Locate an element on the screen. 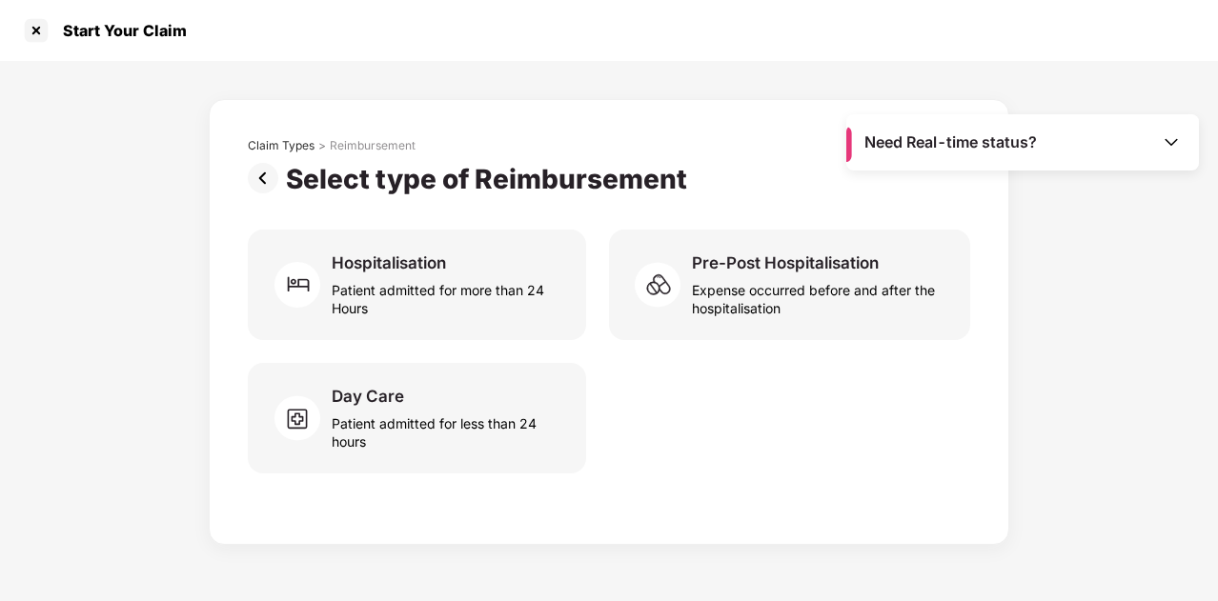 This screenshot has width=1218, height=601. div: Start Your Claim is located at coordinates (119, 31).